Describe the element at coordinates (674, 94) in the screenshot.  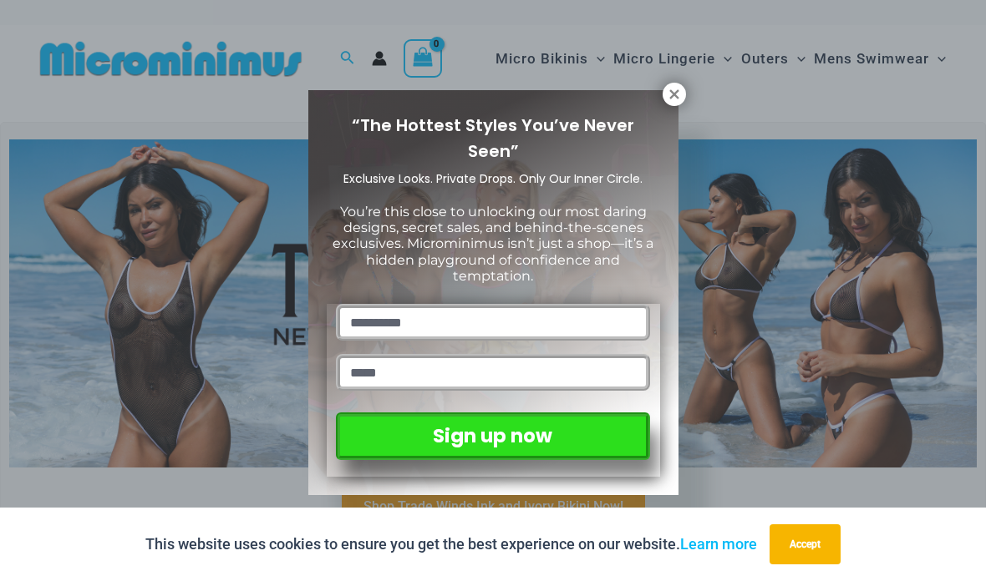
I see `button: Close` at that location.